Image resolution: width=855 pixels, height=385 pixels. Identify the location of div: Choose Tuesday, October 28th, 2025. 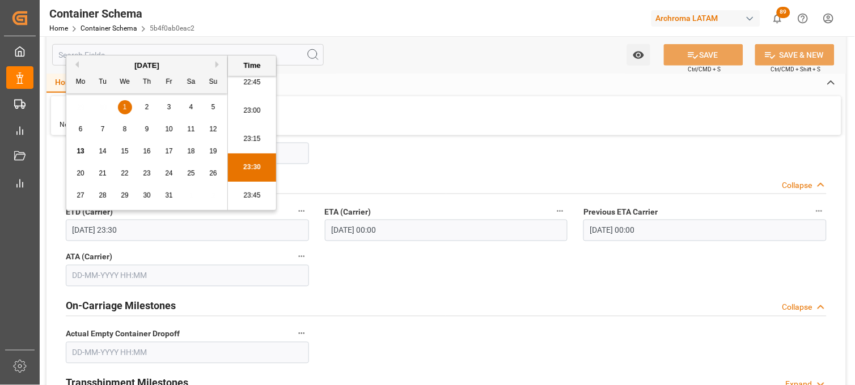
(103, 196).